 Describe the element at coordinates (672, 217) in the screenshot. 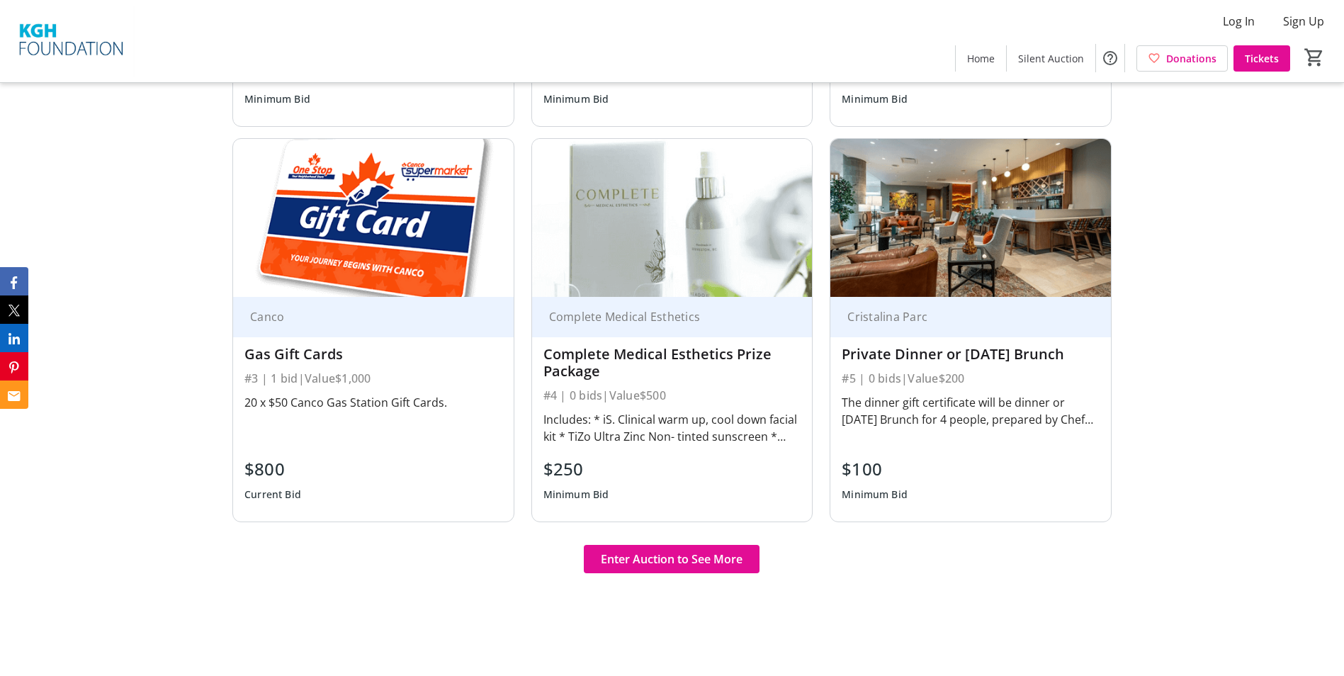

I see `img: Complete Medical Esthetics Prize Package` at that location.